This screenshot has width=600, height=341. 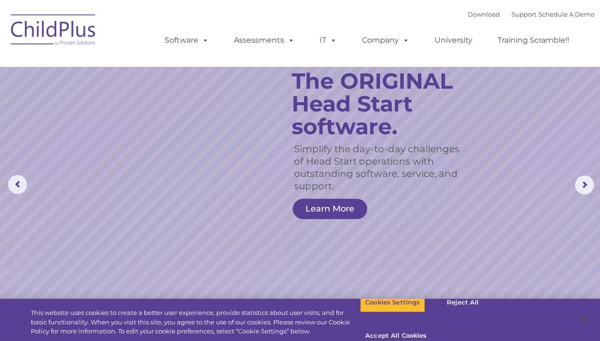 What do you see at coordinates (484, 14) in the screenshot?
I see `a: Download` at bounding box center [484, 14].